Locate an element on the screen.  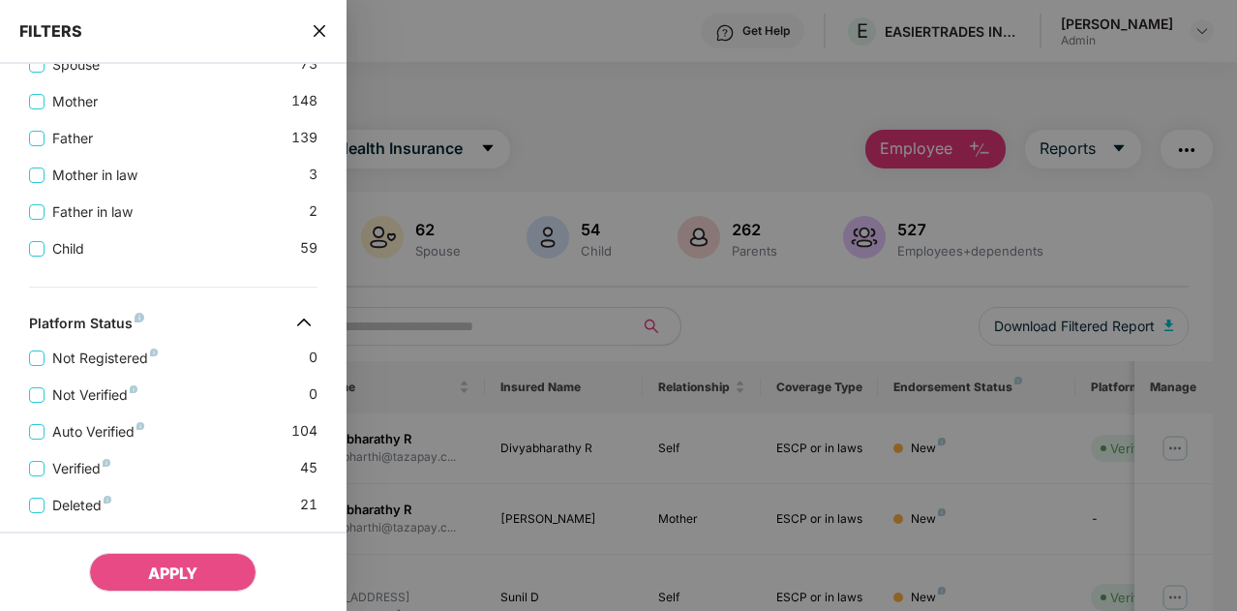
span: Deleted is located at coordinates (81, 505).